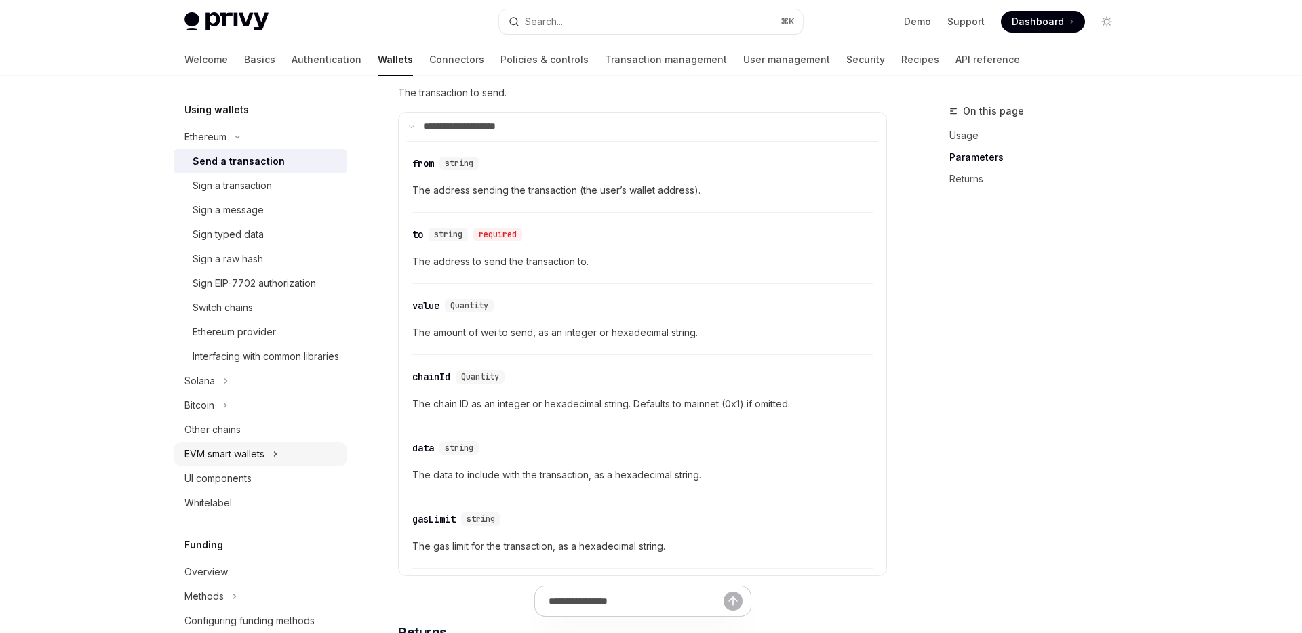 The height and width of the screenshot is (633, 1302). I want to click on a: Overview, so click(260, 572).